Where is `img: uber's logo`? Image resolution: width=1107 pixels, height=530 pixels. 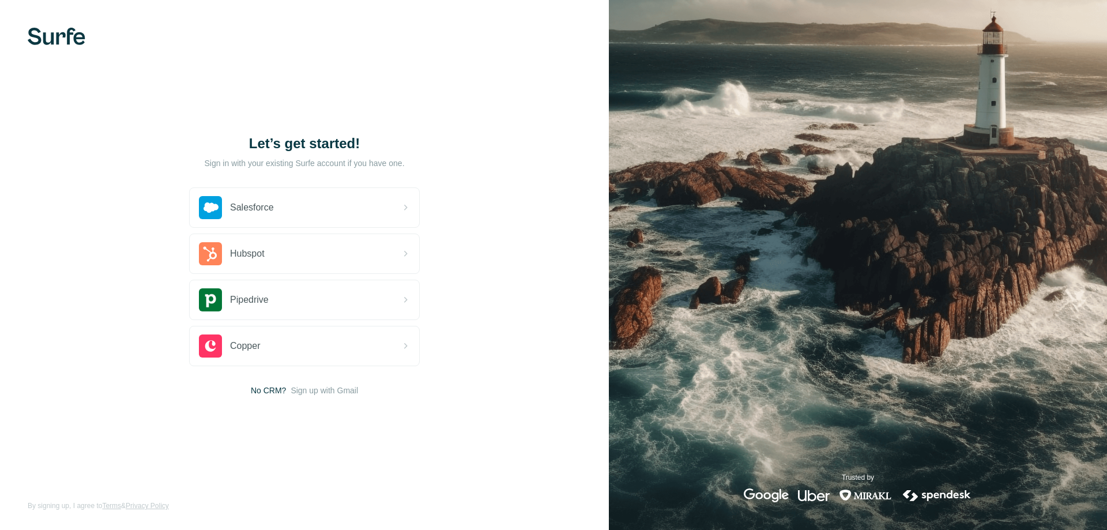
img: uber's logo is located at coordinates (813, 495).